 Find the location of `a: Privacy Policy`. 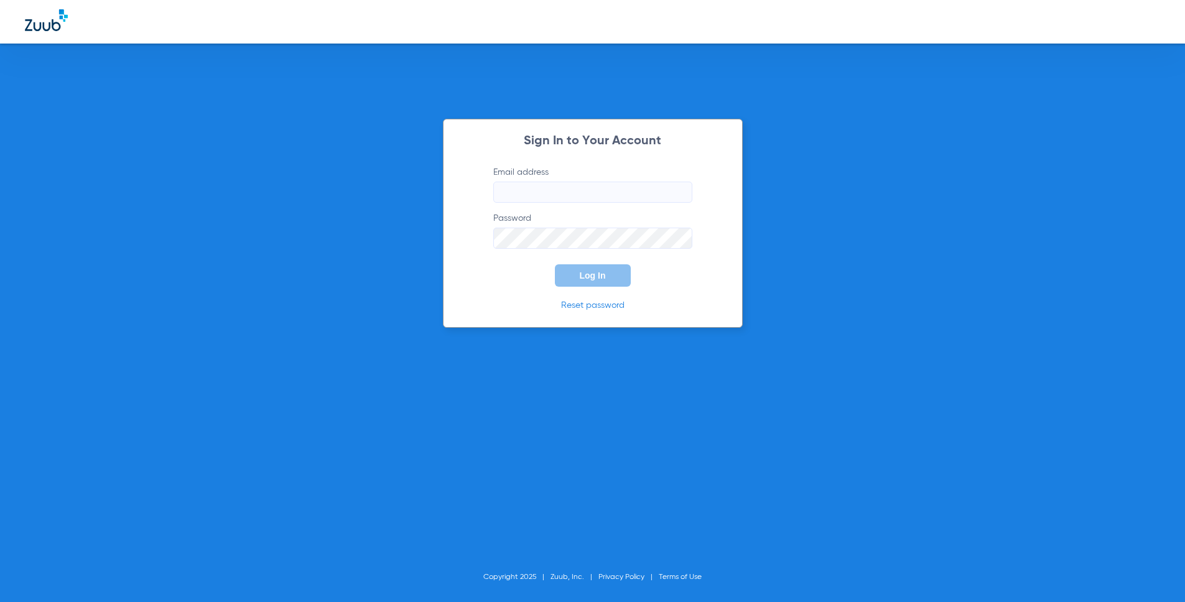

a: Privacy Policy is located at coordinates (621, 577).